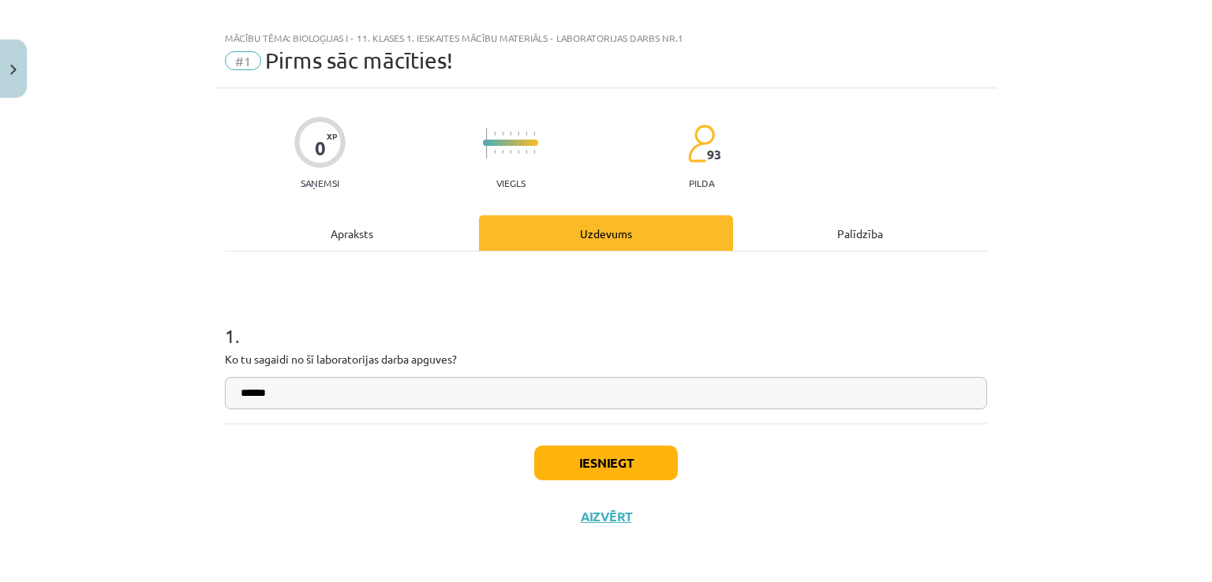 Image resolution: width=1212 pixels, height=582 pixels. I want to click on button: Iesniegt, so click(606, 463).